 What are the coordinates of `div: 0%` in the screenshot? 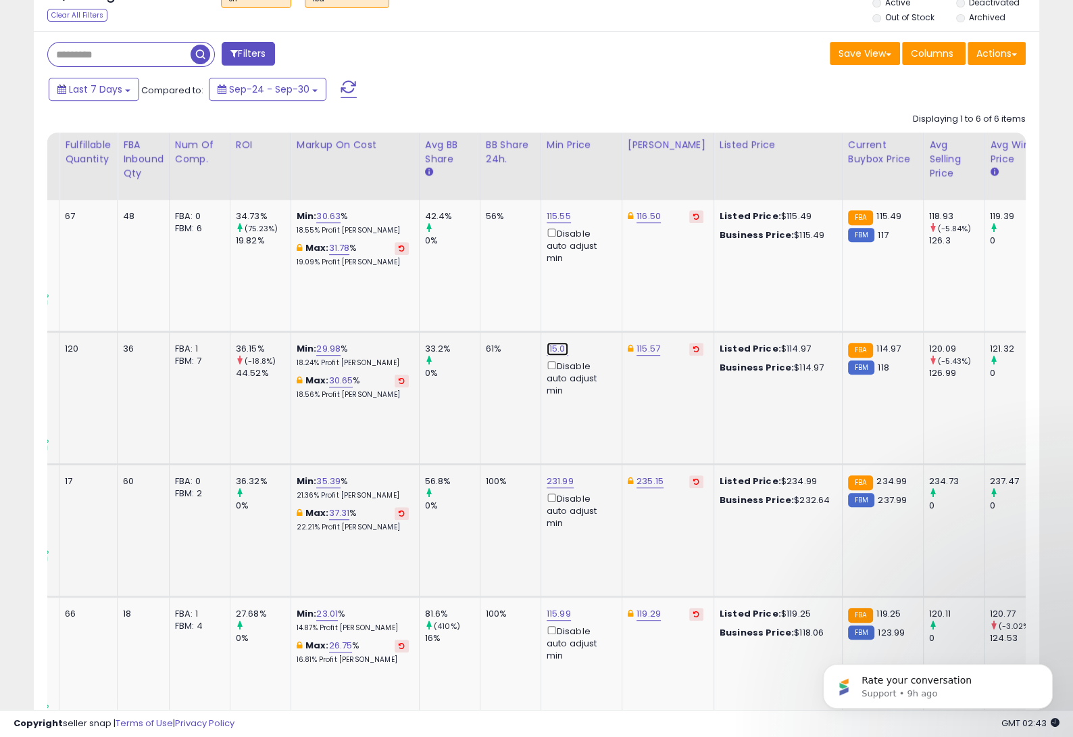 It's located at (263, 505).